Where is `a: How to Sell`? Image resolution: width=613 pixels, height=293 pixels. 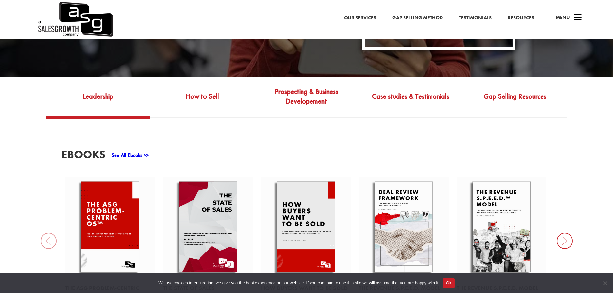
a: How to Sell is located at coordinates (202, 101).